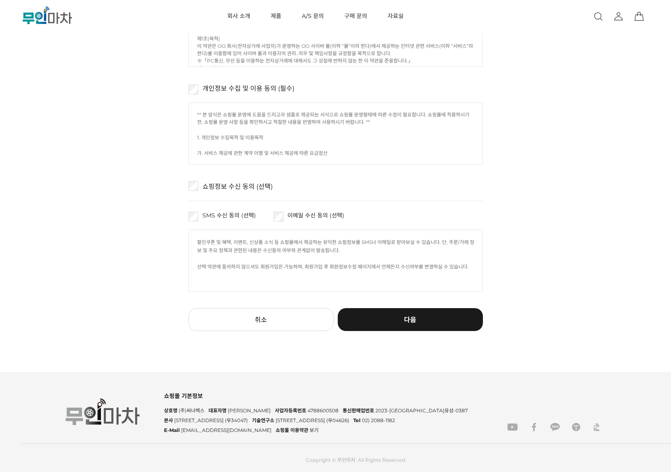 The width and height of the screenshot is (671, 472). I want to click on p: 1. 개인정보 수집목적 및 이용목적, so click(336, 138).